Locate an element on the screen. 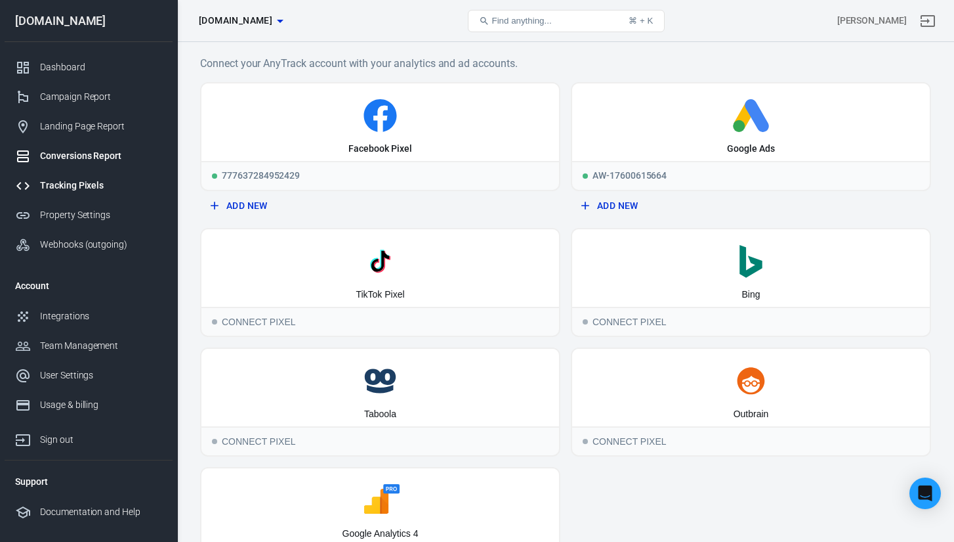  div: Facebook Pixel is located at coordinates (380, 149).